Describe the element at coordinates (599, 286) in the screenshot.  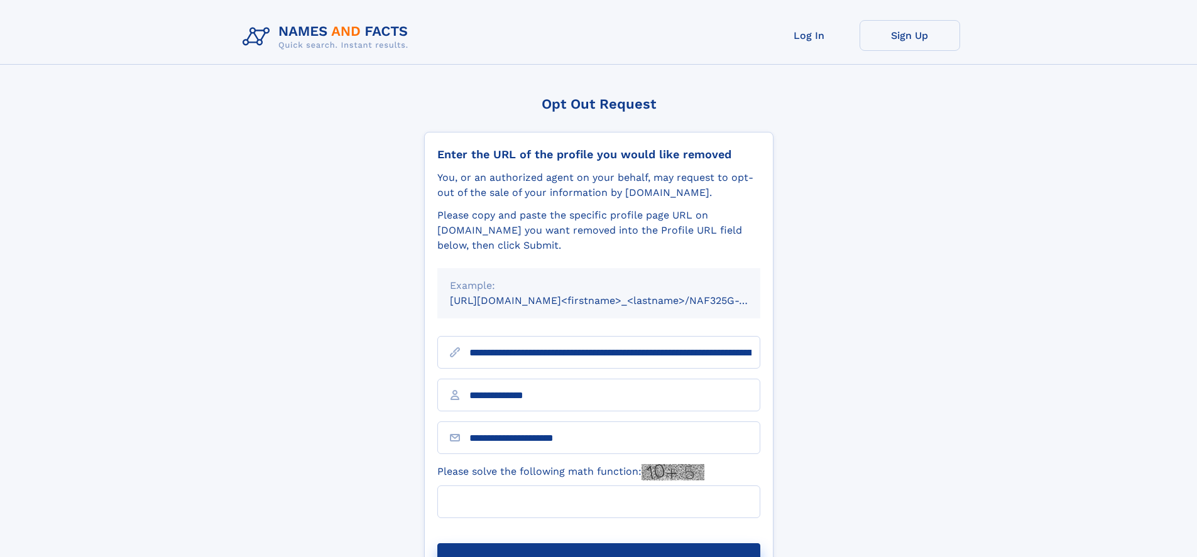
I see `div: Example:` at that location.